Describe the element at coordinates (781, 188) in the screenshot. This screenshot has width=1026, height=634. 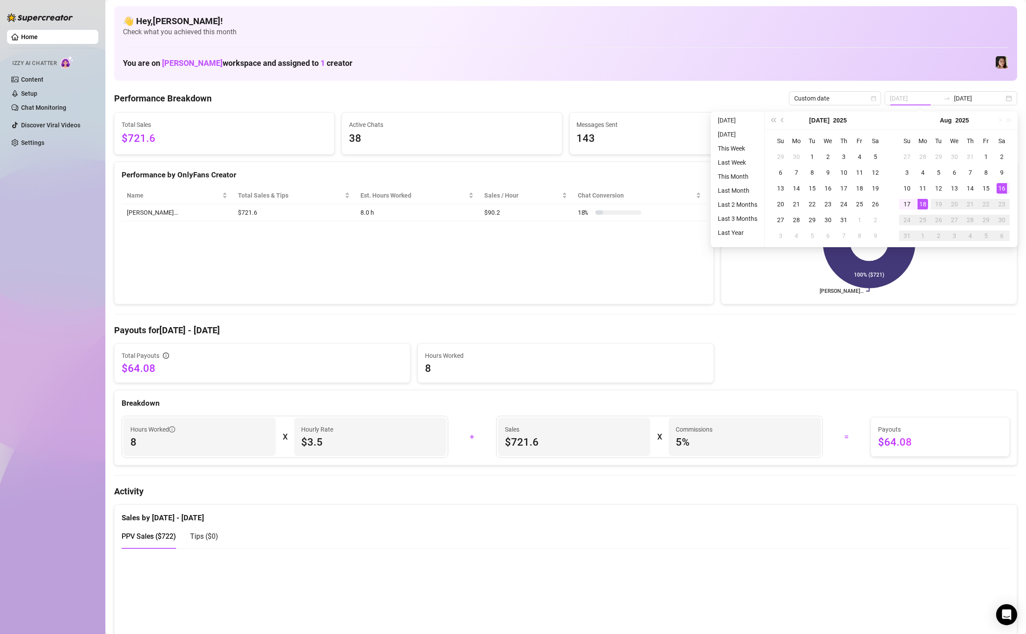
I see `td: 2025-07-13` at that location.